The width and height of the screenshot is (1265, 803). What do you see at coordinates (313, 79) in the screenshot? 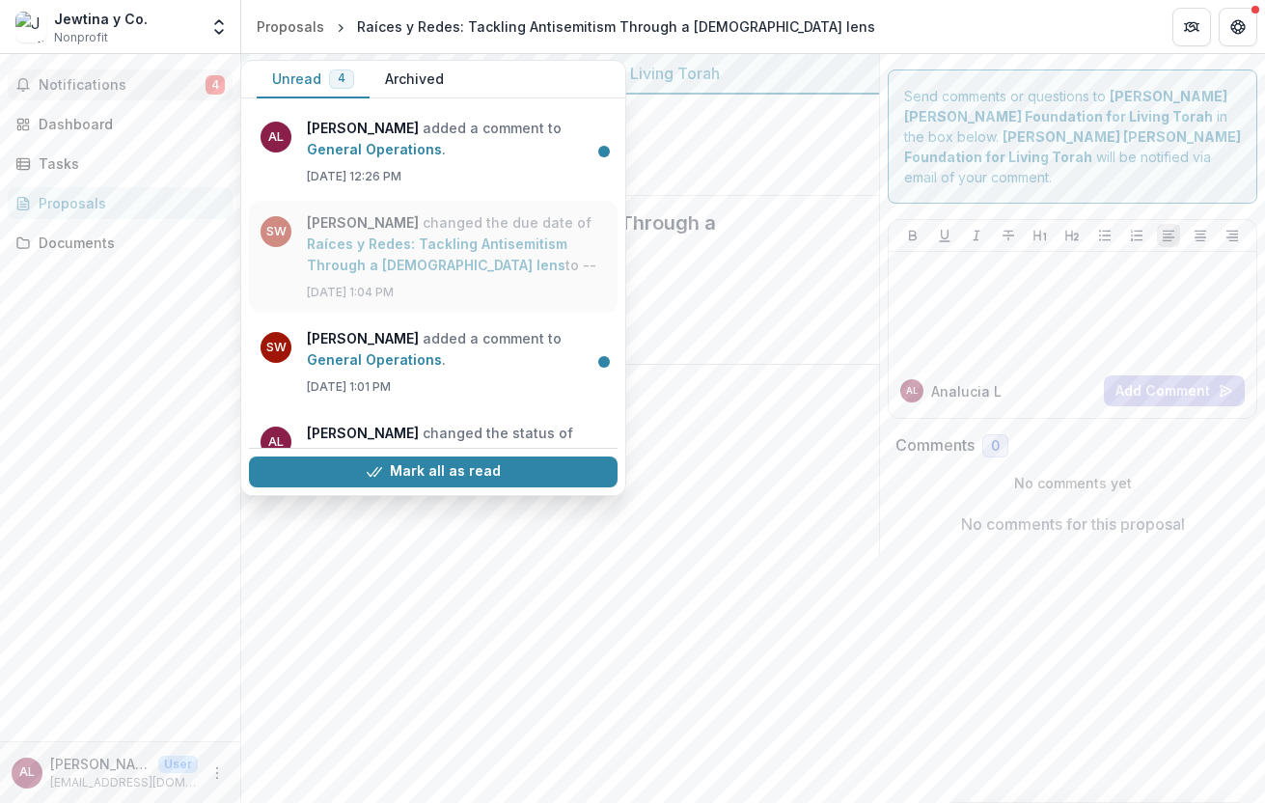
I see `button: Unread` at bounding box center [313, 79].